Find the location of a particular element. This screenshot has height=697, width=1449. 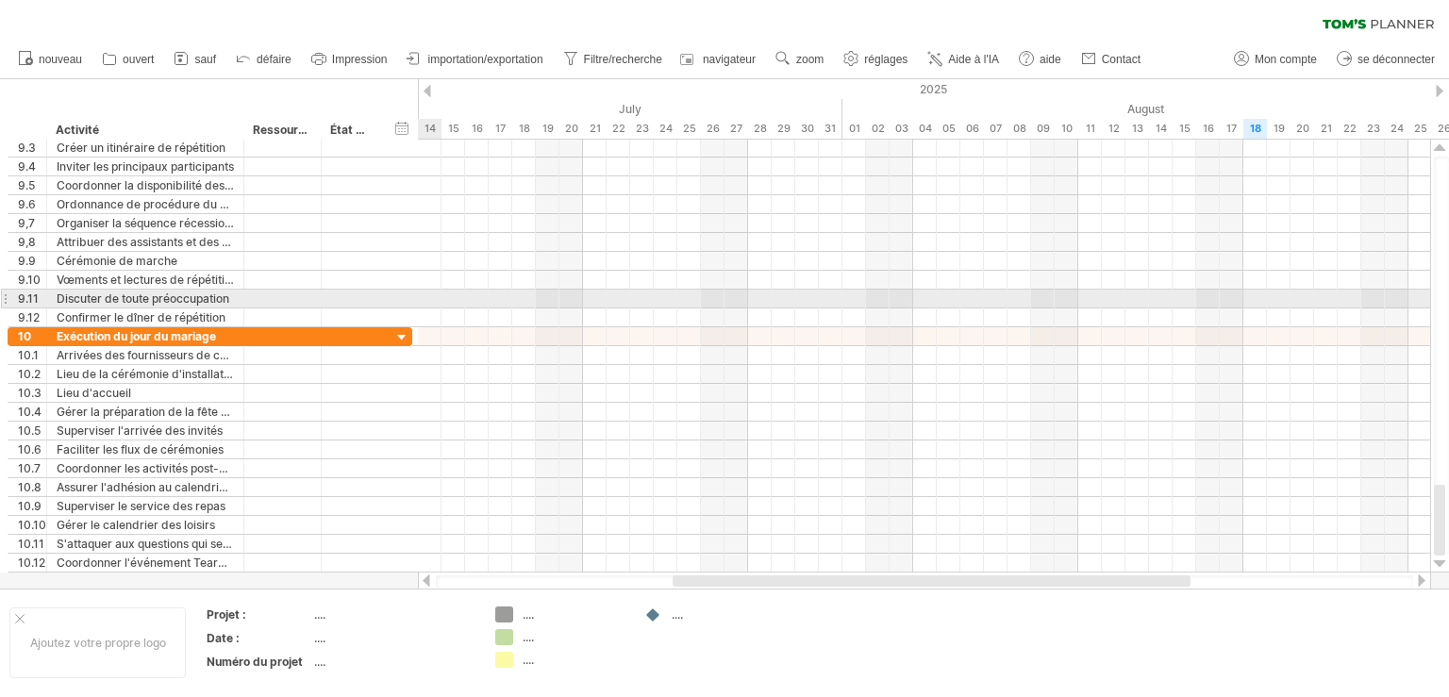

div: Thursday, 31 July 2025 is located at coordinates (830, 128).